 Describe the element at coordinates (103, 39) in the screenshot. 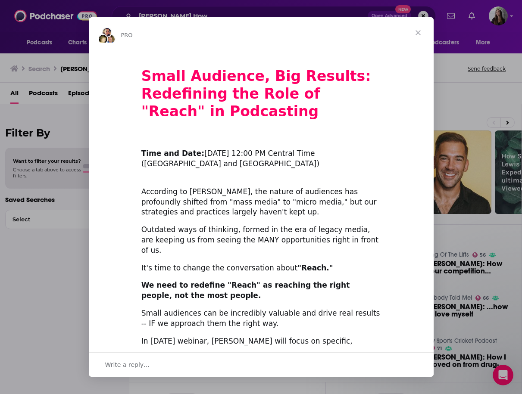

I see `img: Barbara avatar` at that location.